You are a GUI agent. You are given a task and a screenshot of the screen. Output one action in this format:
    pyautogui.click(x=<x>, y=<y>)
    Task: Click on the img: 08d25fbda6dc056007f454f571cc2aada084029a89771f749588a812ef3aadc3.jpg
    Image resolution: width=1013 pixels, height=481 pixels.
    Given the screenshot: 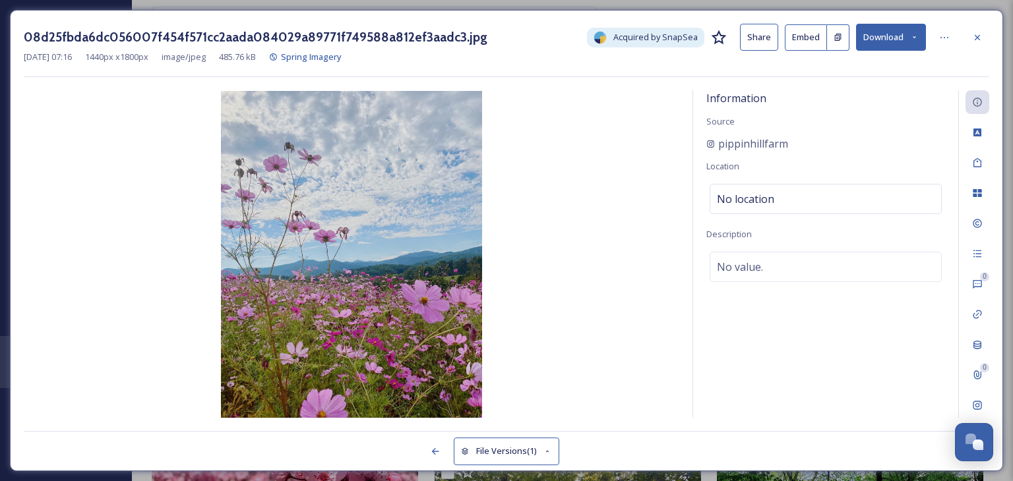 What is the action you would take?
    pyautogui.click(x=351, y=255)
    